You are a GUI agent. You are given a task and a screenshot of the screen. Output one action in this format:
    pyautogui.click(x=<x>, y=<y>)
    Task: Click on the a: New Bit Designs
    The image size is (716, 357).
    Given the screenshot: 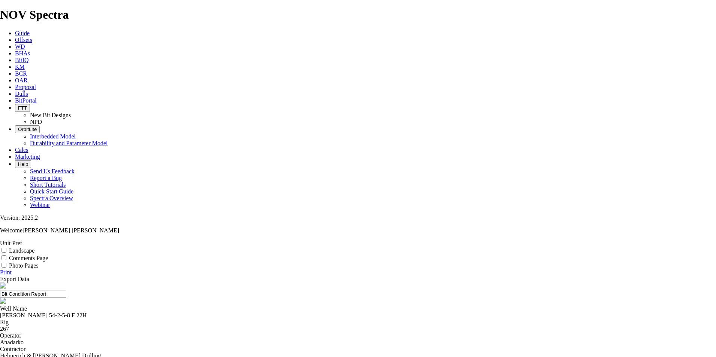 What is the action you would take?
    pyautogui.click(x=50, y=115)
    